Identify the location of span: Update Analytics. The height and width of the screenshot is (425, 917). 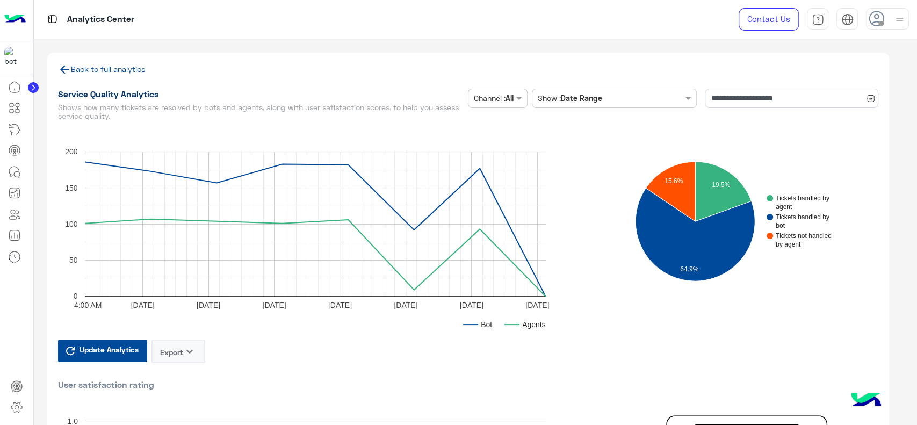
(109, 349).